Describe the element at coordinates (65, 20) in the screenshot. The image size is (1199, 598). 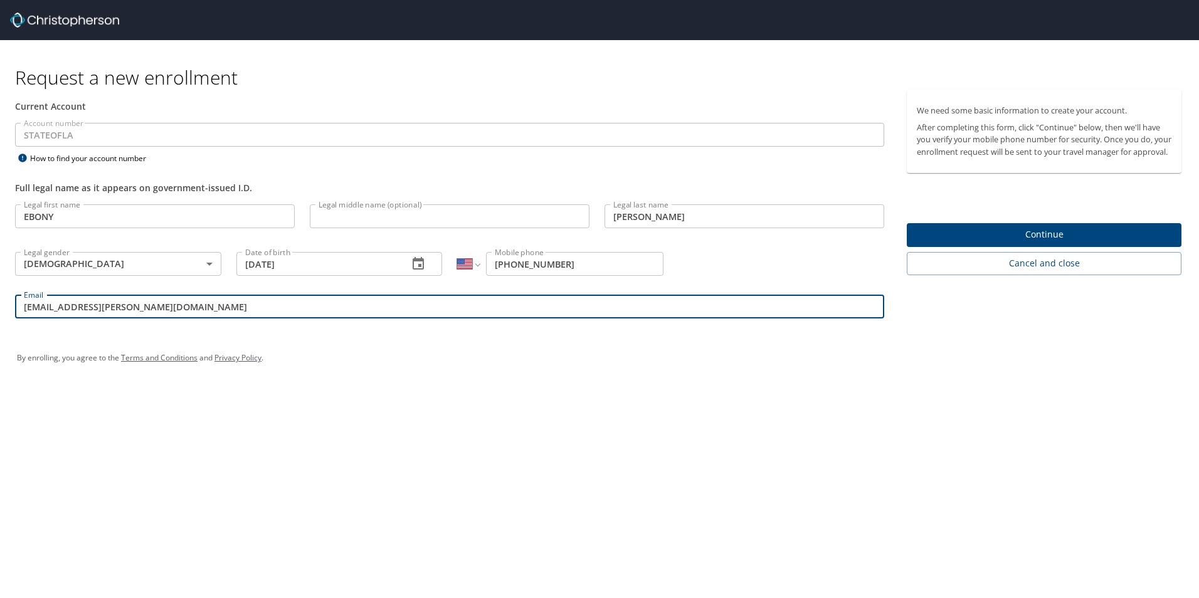
I see `img: cbt logo` at that location.